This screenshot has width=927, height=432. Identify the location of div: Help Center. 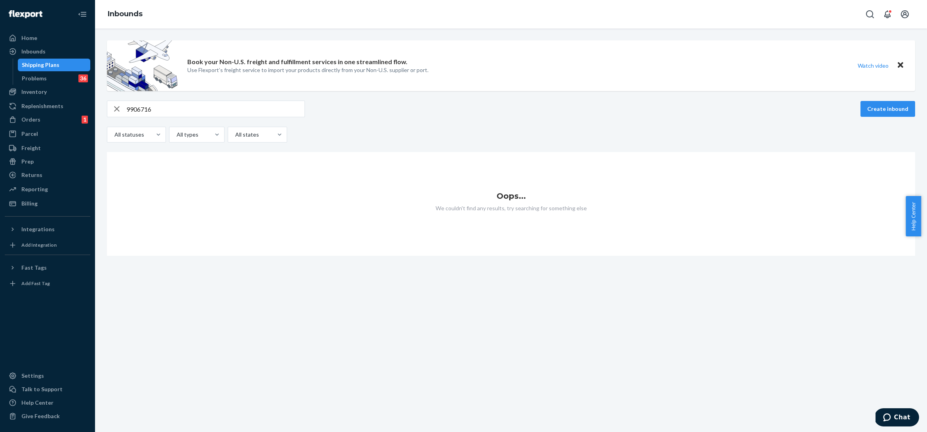
(37, 403).